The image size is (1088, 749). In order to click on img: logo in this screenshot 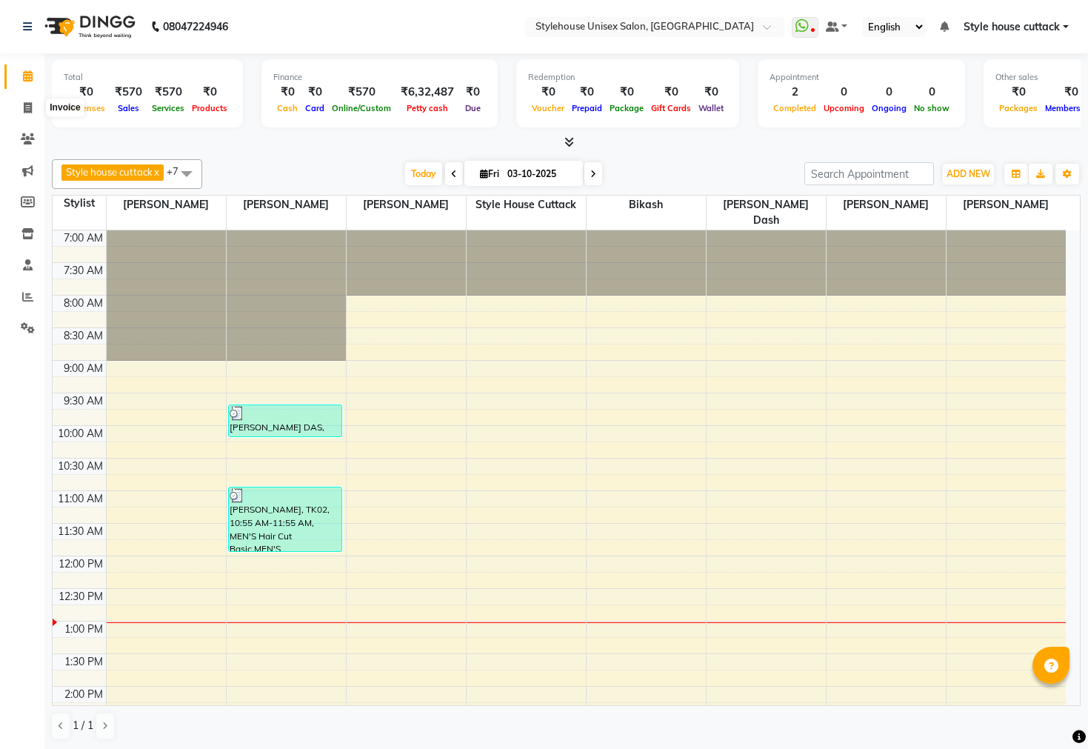, I will do `click(88, 27)`.